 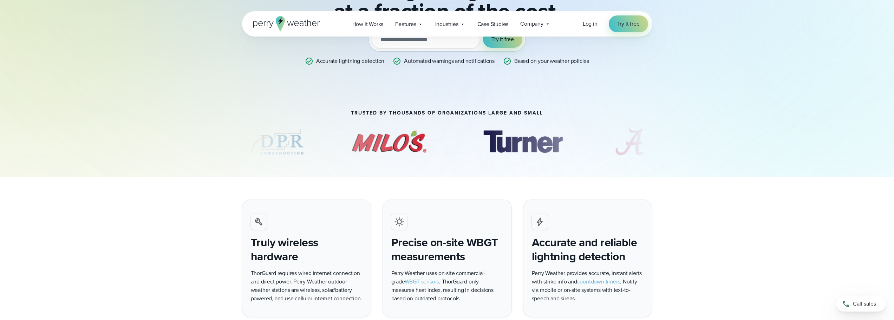 What do you see at coordinates (588, 249) in the screenshot?
I see `h4: Accurate and reliable lightning detection` at bounding box center [588, 249].